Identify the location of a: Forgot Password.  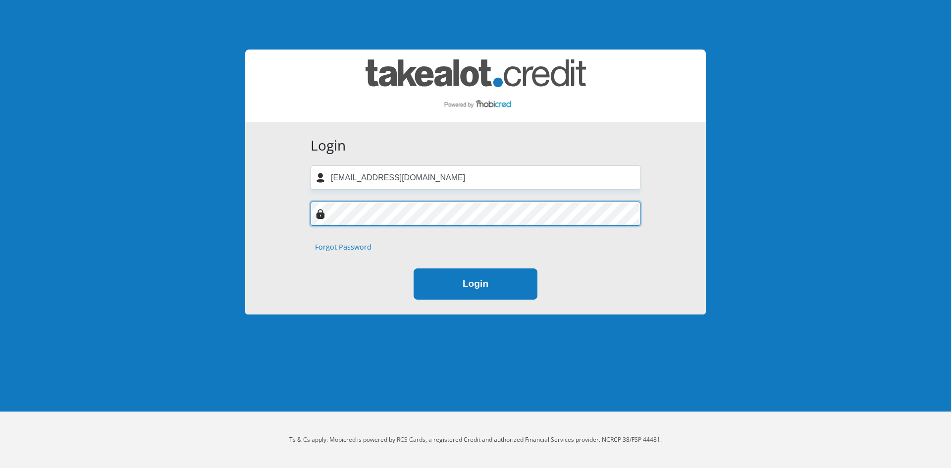
(343, 247).